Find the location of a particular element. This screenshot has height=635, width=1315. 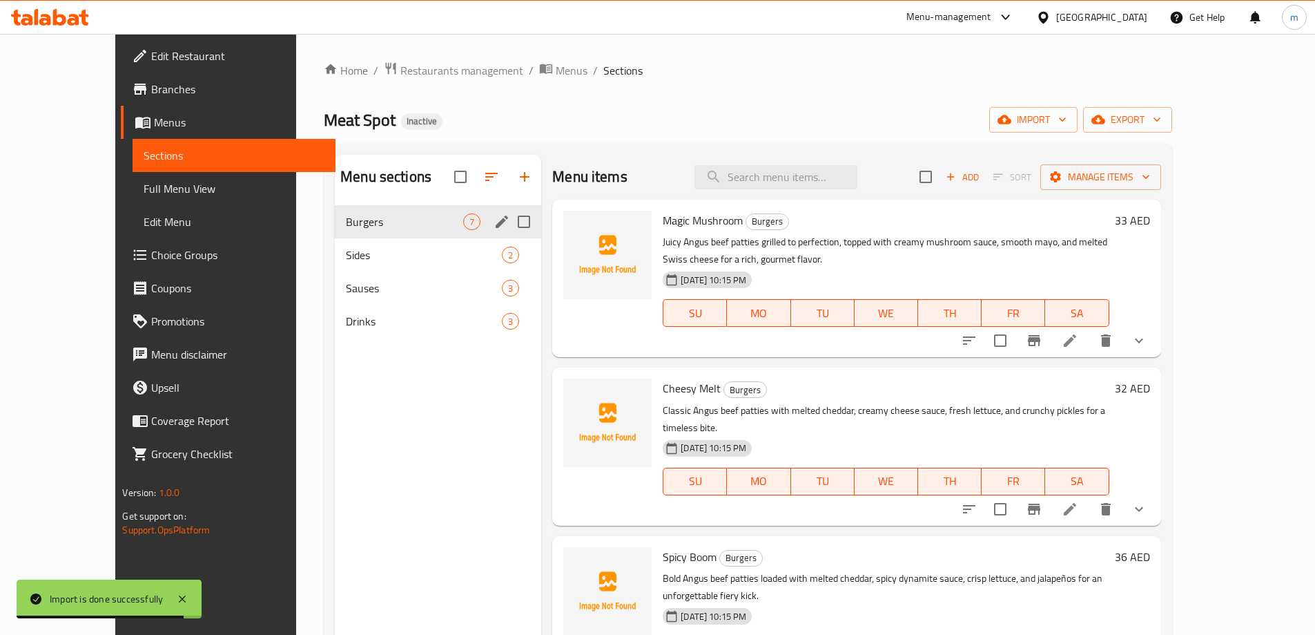

div: Drinks is located at coordinates (424, 321).